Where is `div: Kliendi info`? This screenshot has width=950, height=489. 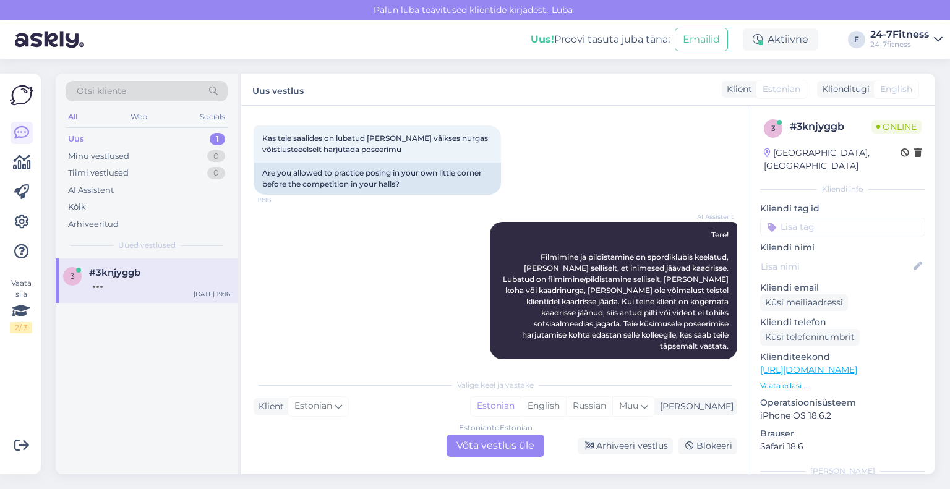
div: Kliendi info is located at coordinates (843, 189).